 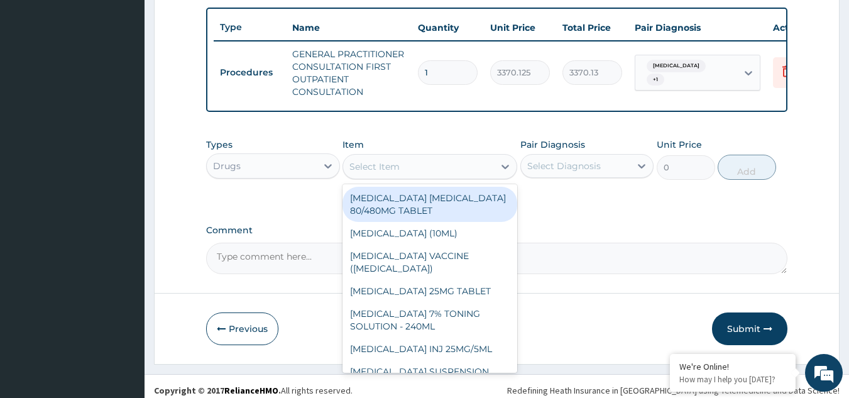 What do you see at coordinates (249, 27) in the screenshot?
I see `th: Type` at bounding box center [249, 27].